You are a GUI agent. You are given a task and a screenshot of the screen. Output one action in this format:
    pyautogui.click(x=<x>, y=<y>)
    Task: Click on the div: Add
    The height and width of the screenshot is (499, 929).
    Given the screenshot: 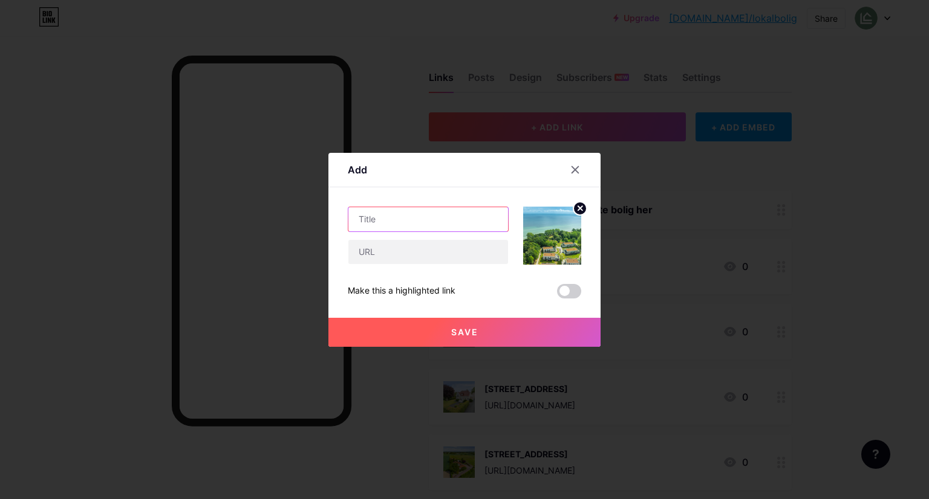 What is the action you would take?
    pyautogui.click(x=357, y=170)
    